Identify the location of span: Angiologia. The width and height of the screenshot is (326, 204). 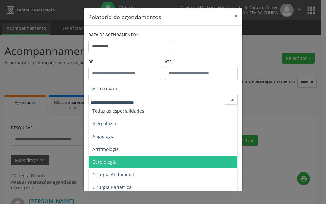
(104, 136).